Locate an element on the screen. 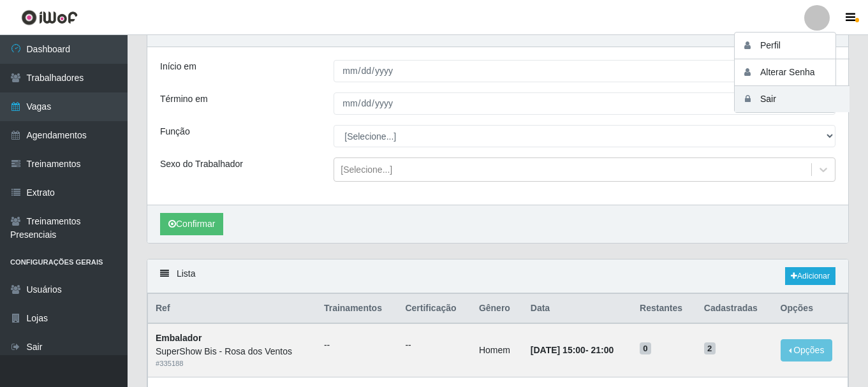  time: 21:00 is located at coordinates (602, 350).